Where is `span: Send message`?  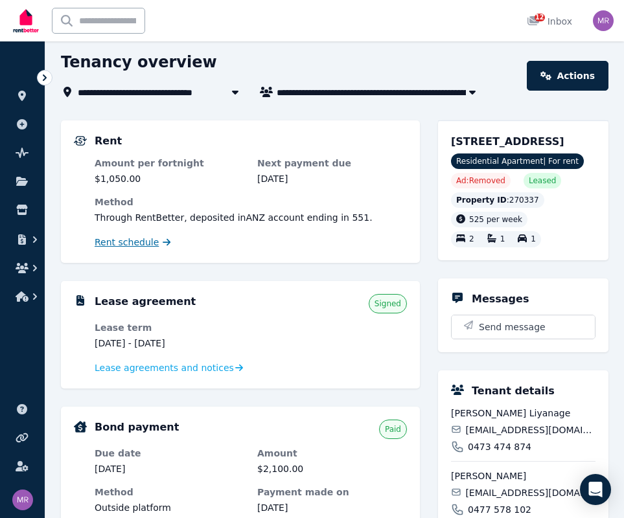
span: Send message is located at coordinates (512, 327).